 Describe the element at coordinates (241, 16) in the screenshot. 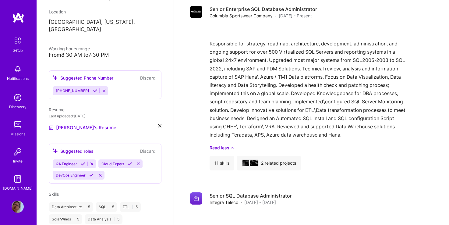

I see `span: Columbia Sportswear Company` at that location.